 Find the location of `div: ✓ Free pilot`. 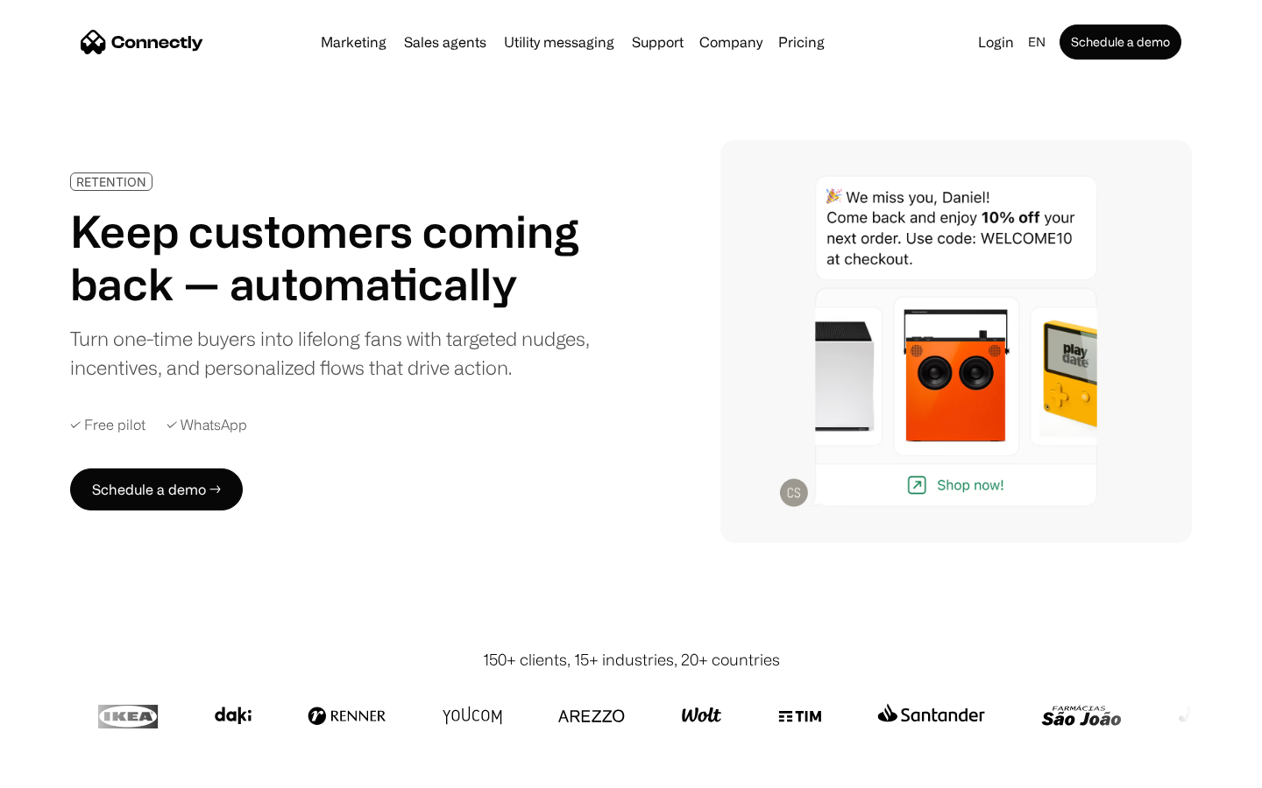

div: ✓ Free pilot is located at coordinates (108, 425).